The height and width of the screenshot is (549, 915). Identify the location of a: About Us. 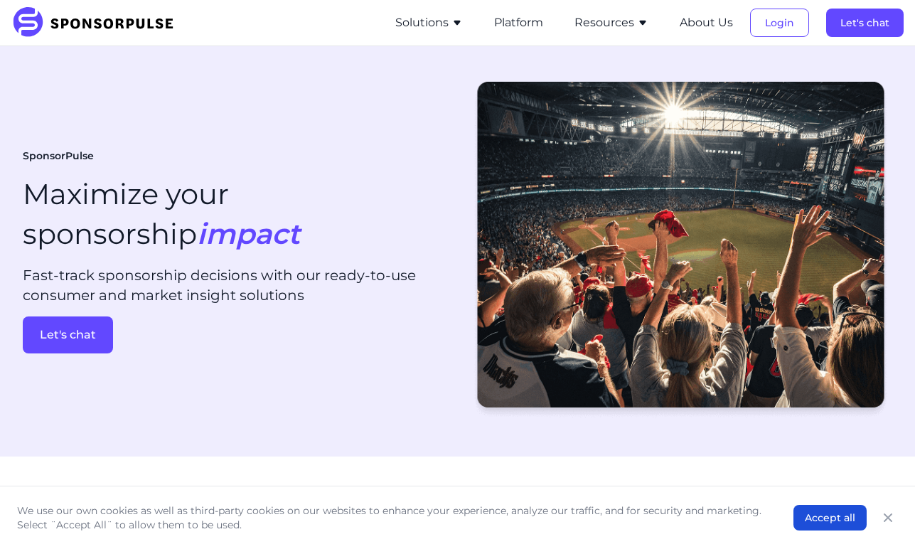
(706, 23).